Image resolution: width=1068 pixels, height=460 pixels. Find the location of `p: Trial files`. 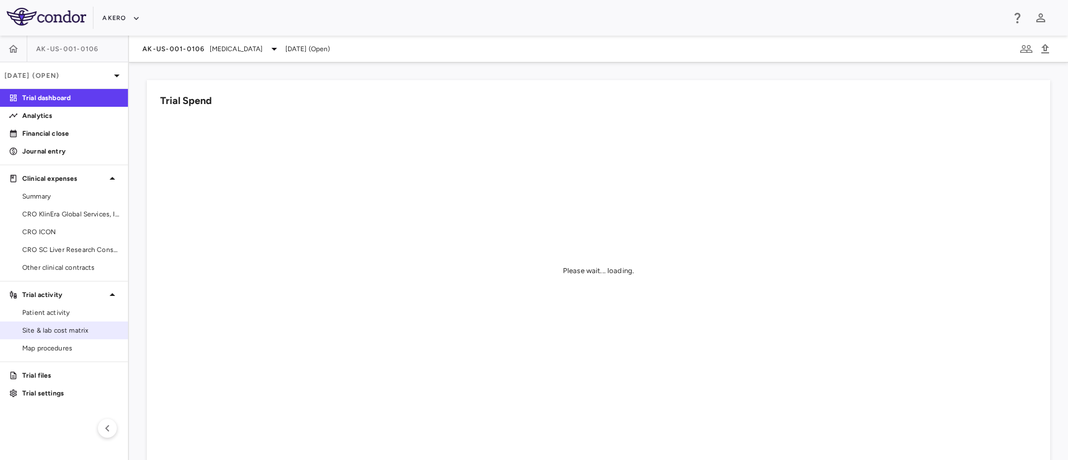

p: Trial files is located at coordinates (71, 375).